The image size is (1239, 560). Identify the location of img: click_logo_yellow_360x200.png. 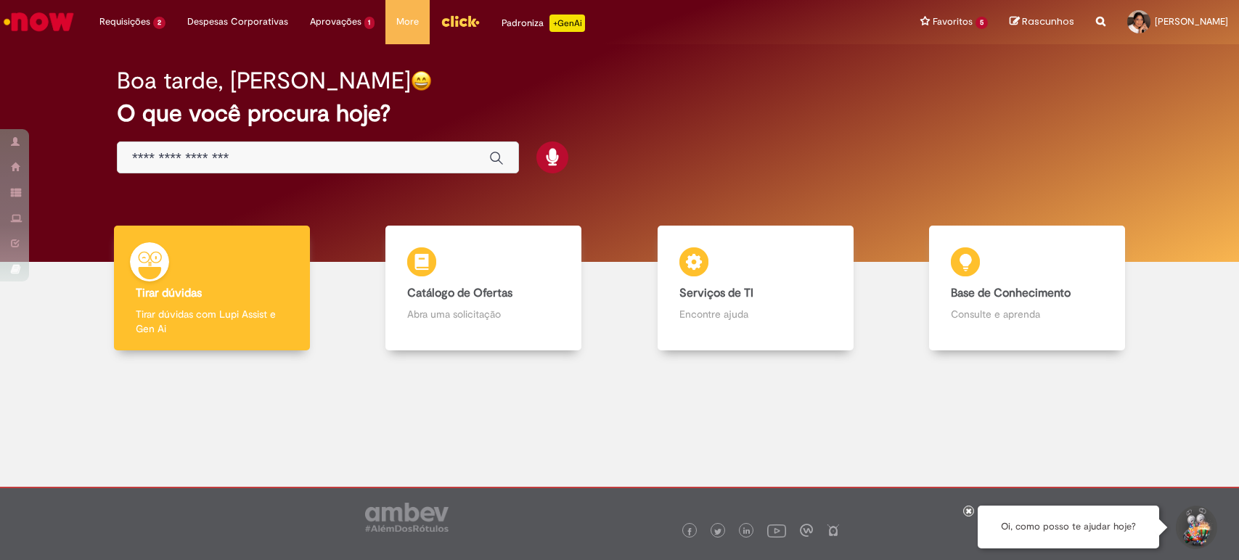
(460, 21).